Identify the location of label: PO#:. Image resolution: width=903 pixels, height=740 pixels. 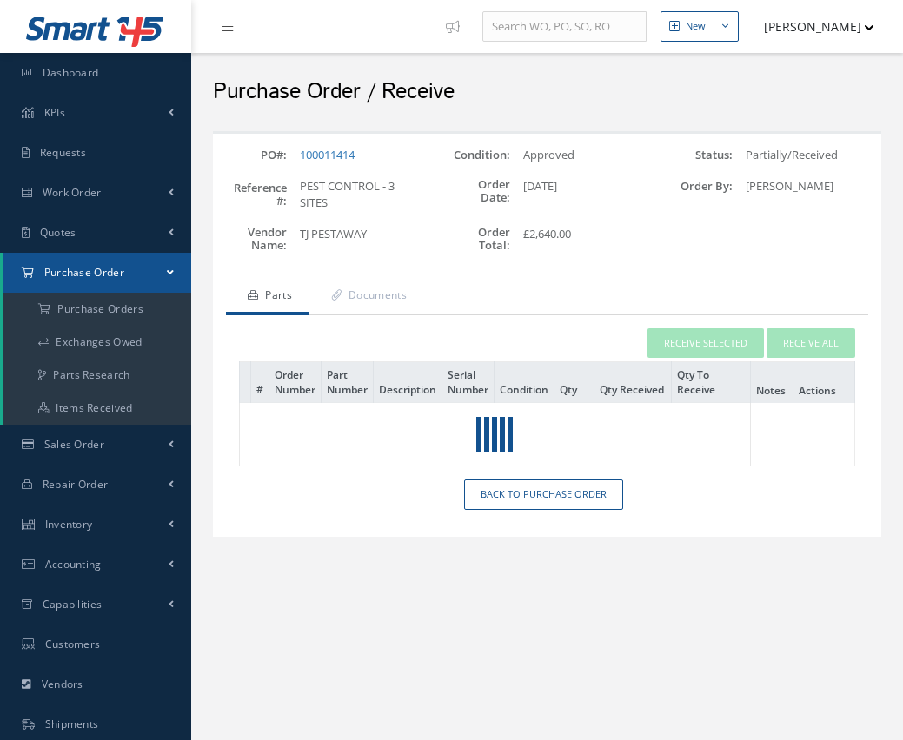
(249, 155).